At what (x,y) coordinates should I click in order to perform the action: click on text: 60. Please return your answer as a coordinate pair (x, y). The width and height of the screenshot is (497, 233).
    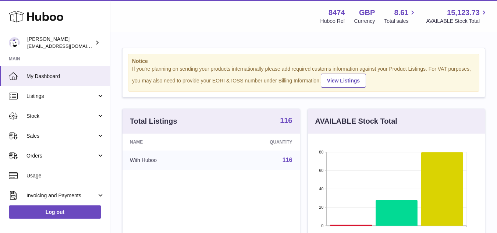
    Looking at the image, I should click on (321, 170).